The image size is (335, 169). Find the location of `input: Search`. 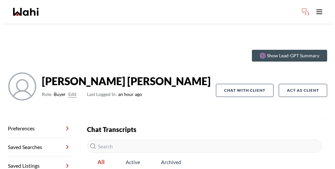

input: Search is located at coordinates (204, 146).